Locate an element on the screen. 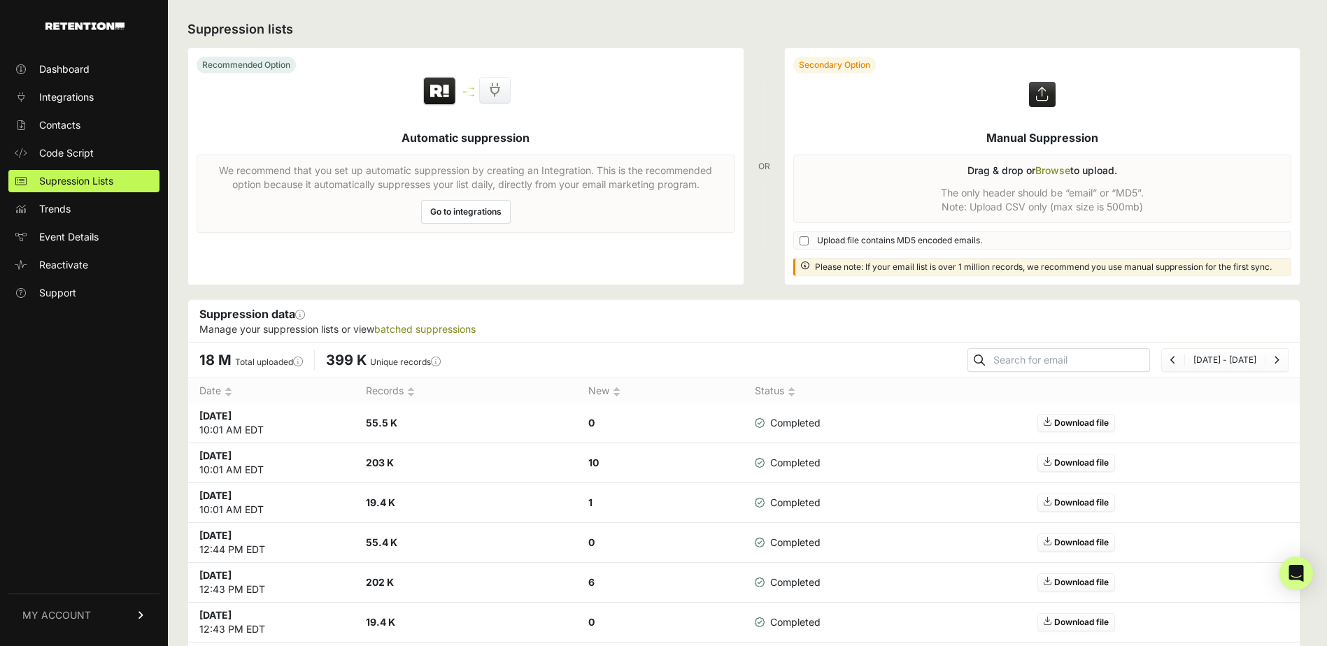  span: 18 M is located at coordinates (215, 360).